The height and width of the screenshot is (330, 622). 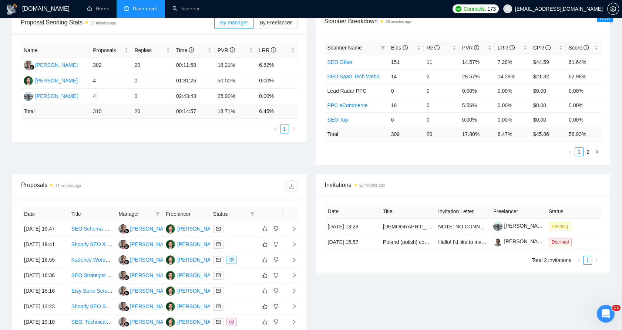 What do you see at coordinates (463, 185) in the screenshot?
I see `span: Invitations` at bounding box center [463, 185].